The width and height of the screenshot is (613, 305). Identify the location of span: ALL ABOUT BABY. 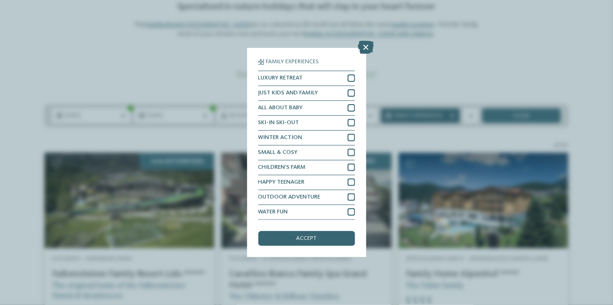
(281, 108).